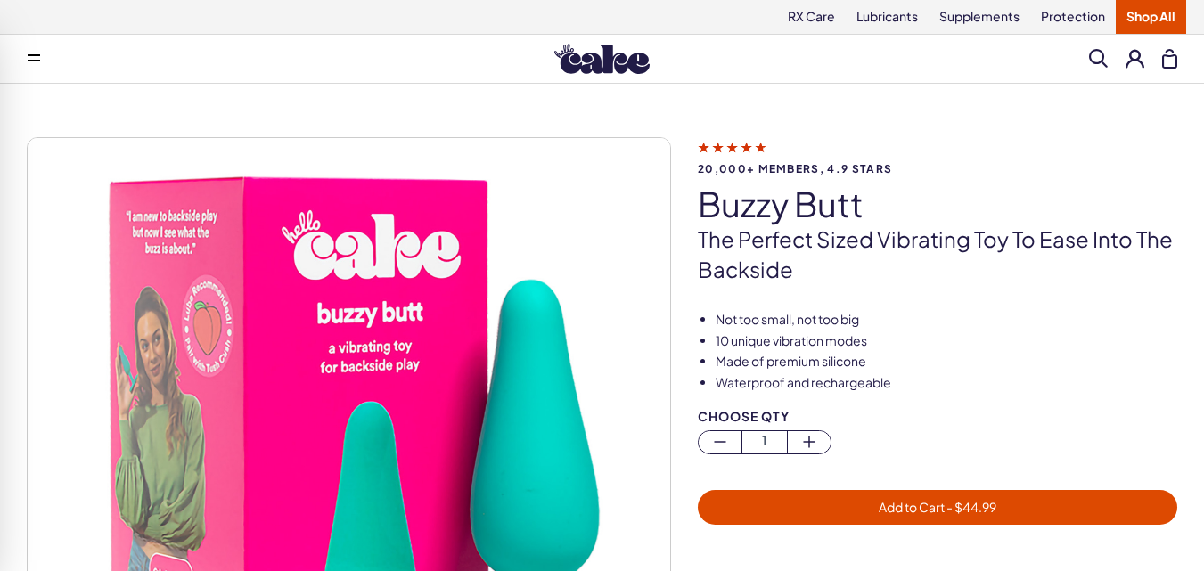  What do you see at coordinates (946, 341) in the screenshot?
I see `li: 10 unique vibration modes` at bounding box center [946, 341].